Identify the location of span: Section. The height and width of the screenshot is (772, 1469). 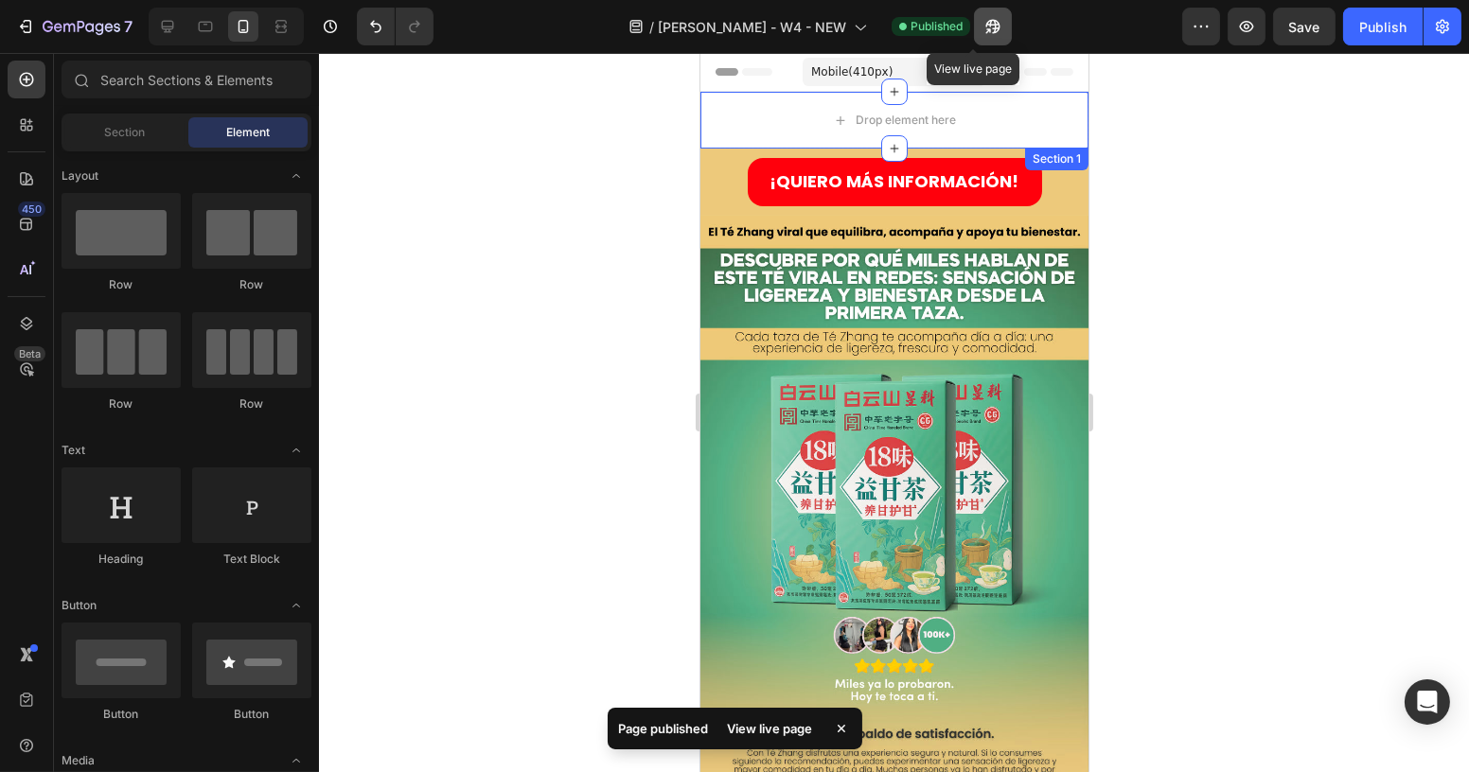
(125, 132).